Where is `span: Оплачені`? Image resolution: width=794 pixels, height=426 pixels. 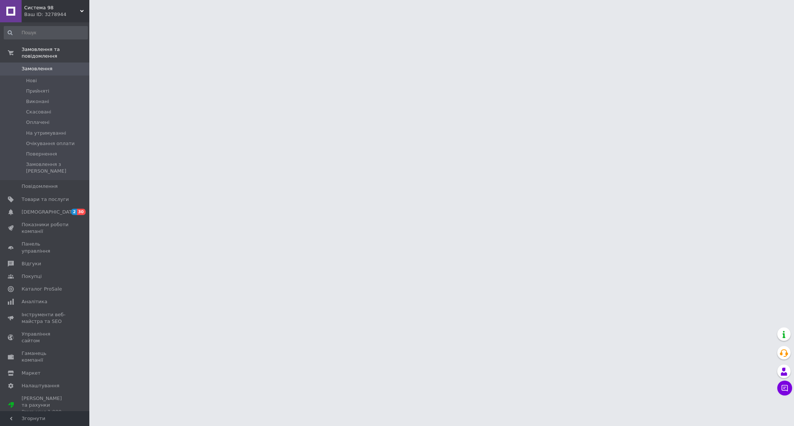
span: Оплачені is located at coordinates (38, 122).